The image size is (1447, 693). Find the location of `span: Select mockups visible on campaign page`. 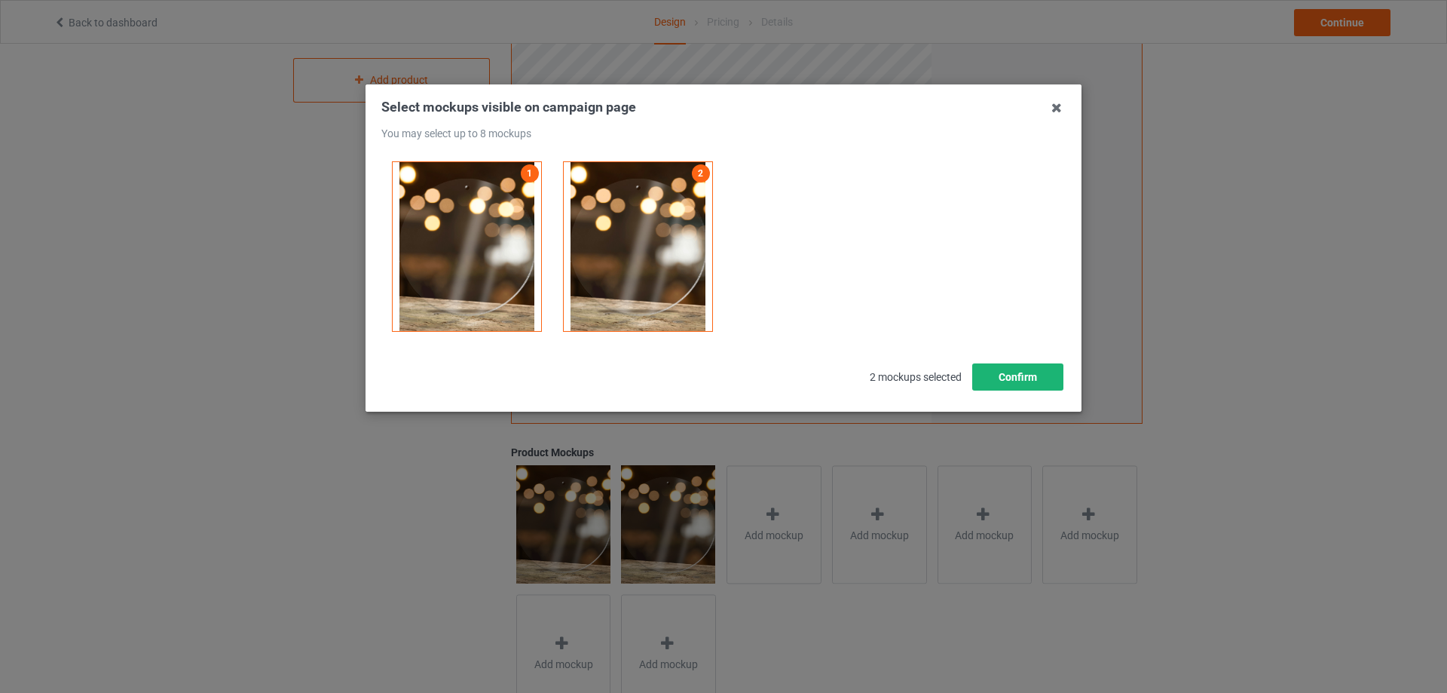

span: Select mockups visible on campaign page is located at coordinates (509, 106).